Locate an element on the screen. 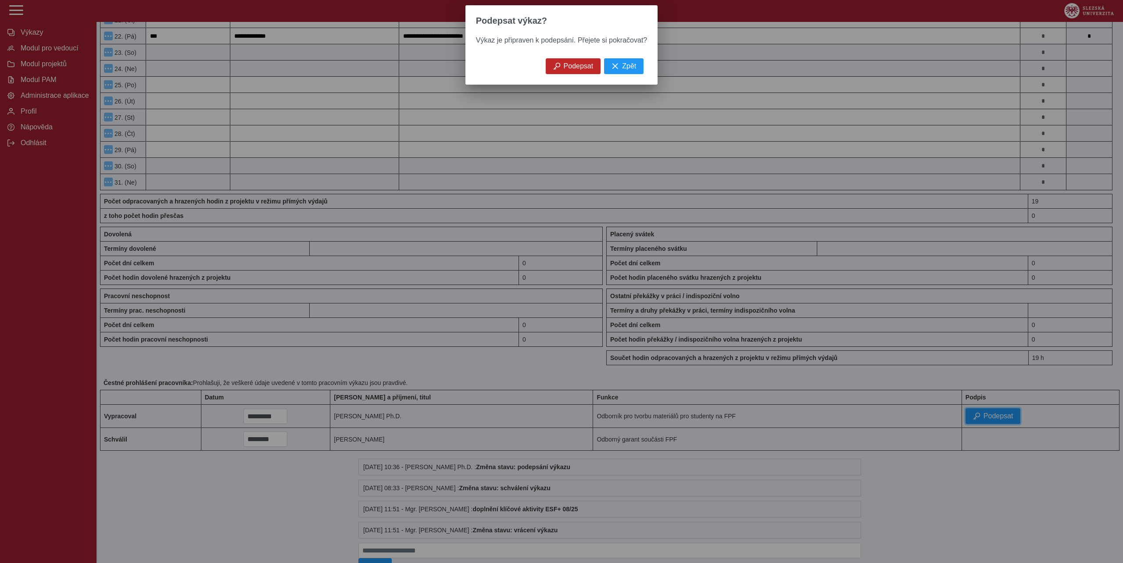 The height and width of the screenshot is (563, 1123). span: Výkaz je připraven k podepsání. Přejete si pokračovat? is located at coordinates (562, 40).